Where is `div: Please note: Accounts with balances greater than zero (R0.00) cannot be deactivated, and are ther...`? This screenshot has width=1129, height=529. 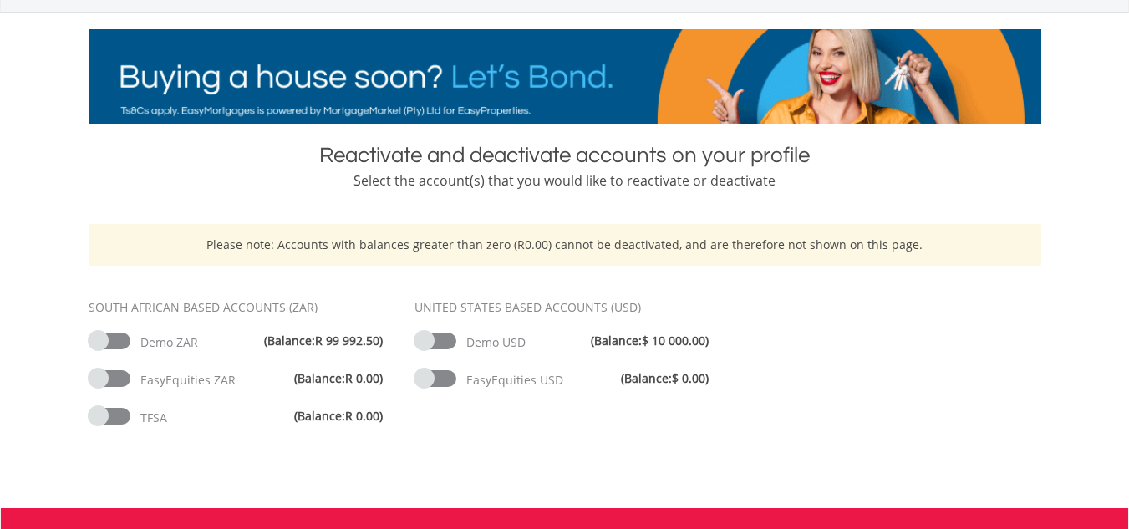 div: Please note: Accounts with balances greater than zero (R0.00) cannot be deactivated, and are ther... is located at coordinates (565, 245).